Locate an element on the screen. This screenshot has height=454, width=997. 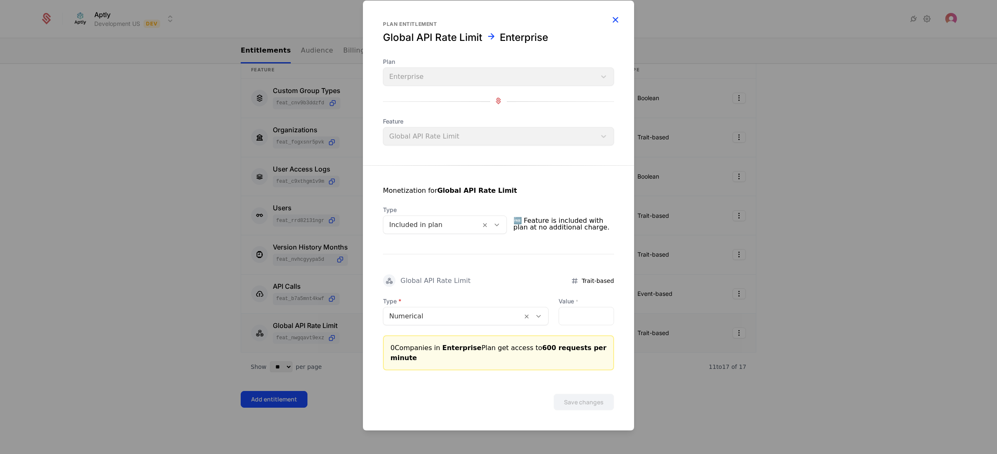
span: 600 requests per minute is located at coordinates (498, 352).